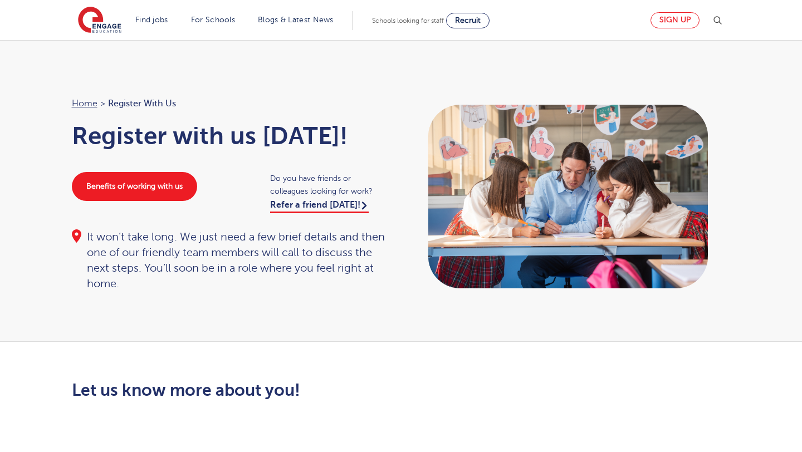 This screenshot has height=452, width=802. What do you see at coordinates (330, 185) in the screenshot?
I see `span: Do you have friends or colleagues looking for work?` at bounding box center [330, 185].